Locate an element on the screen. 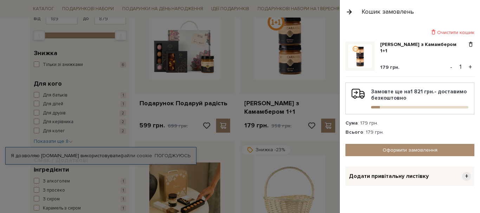  div: Кошик замовлень is located at coordinates (388, 12).